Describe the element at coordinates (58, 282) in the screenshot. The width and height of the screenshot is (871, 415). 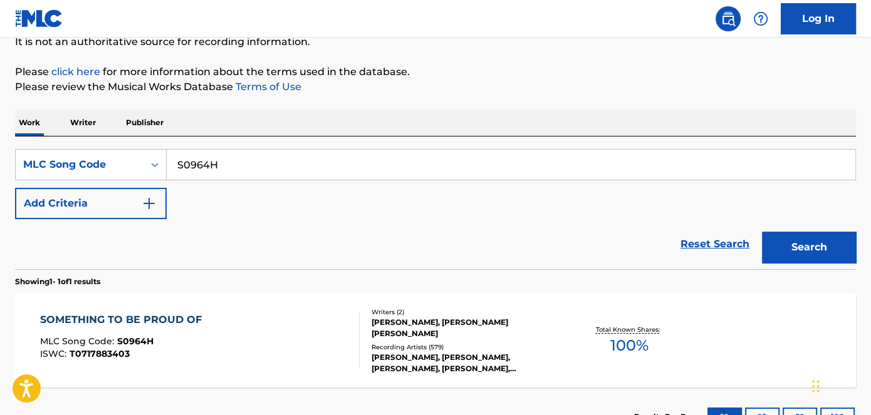
I see `p: Showing 1 - 1 of 1 results` at that location.